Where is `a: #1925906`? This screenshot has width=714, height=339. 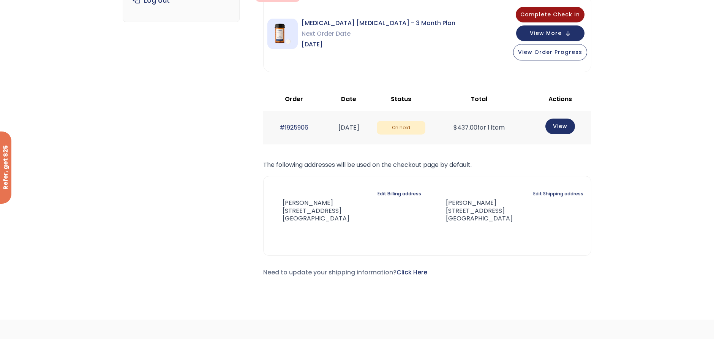 a: #1925906 is located at coordinates (294, 127).